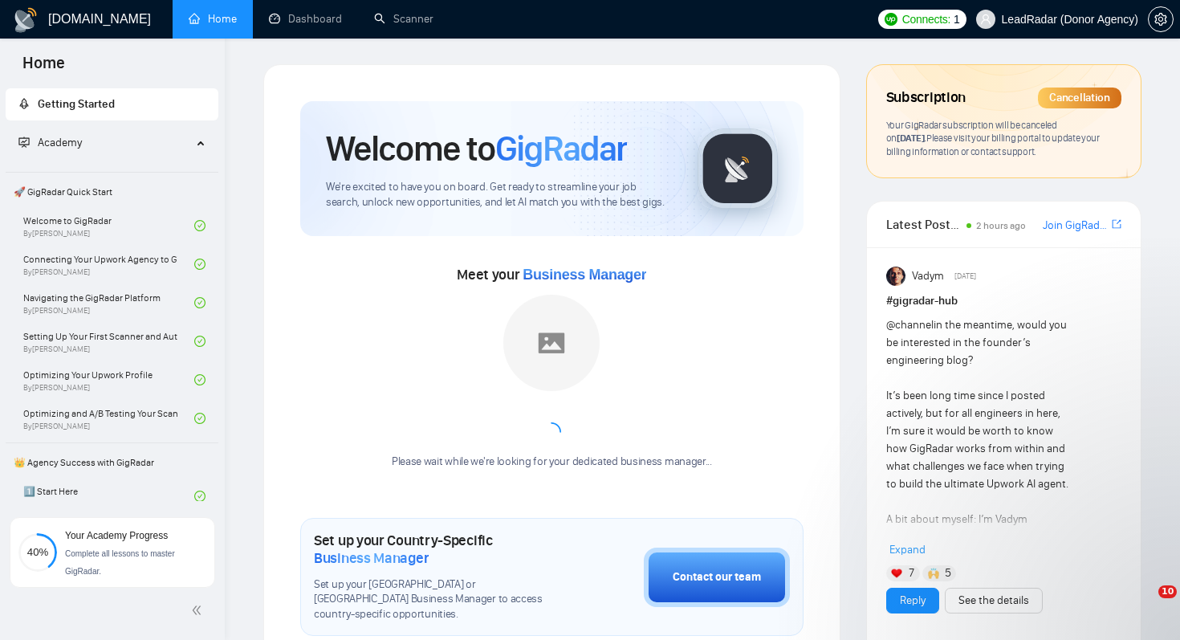 This screenshot has width=1180, height=640. What do you see at coordinates (993, 138) in the screenshot?
I see `span: Your GigRadar subscription will be canceled Please visit your billing portal to update your billi...` at bounding box center [993, 138].